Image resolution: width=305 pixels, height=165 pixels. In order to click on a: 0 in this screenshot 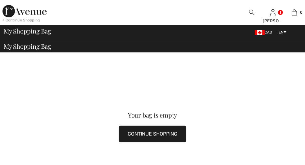, I will do `click(294, 12)`.